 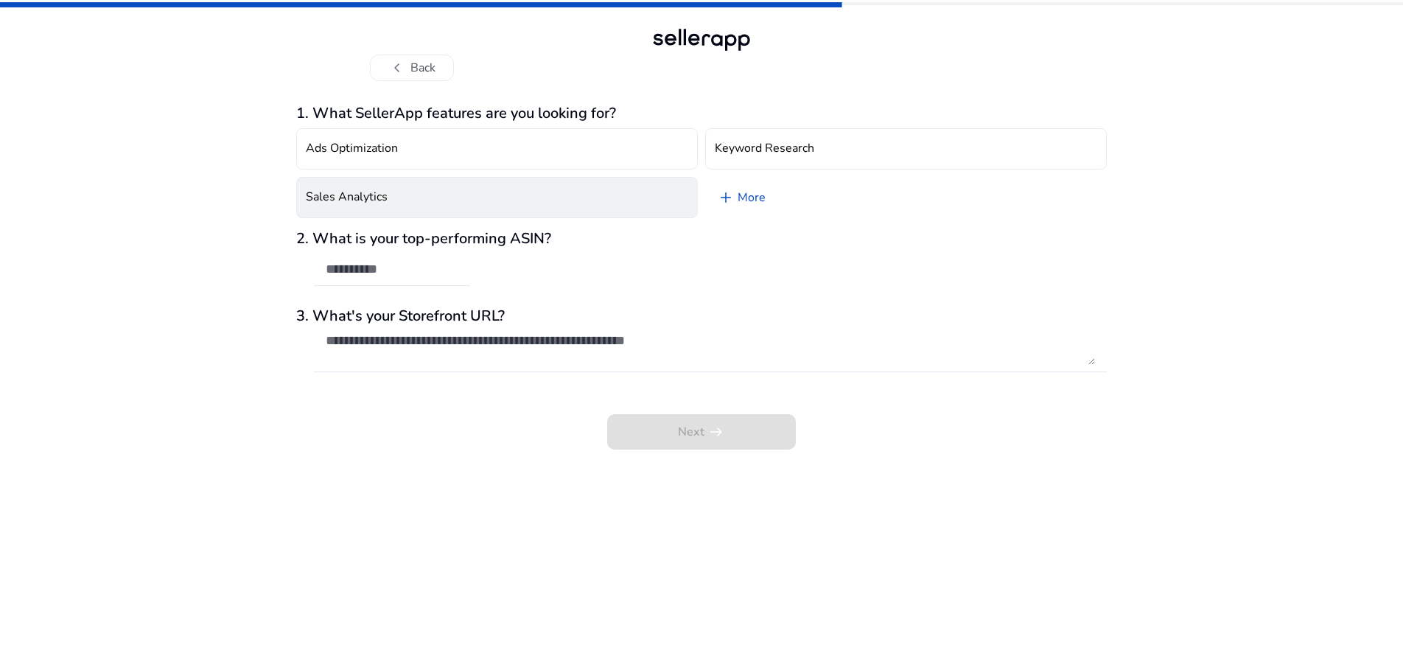 I want to click on button: Sales Analytics, so click(x=497, y=197).